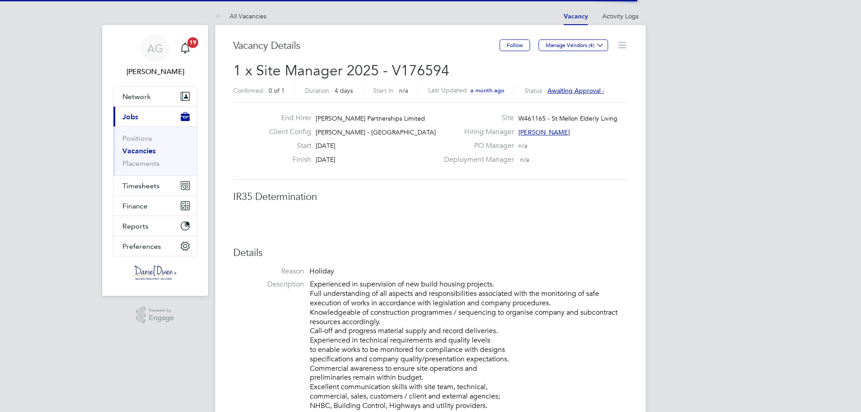 The height and width of the screenshot is (412, 861). Describe the element at coordinates (515, 45) in the screenshot. I see `button: Follow` at that location.